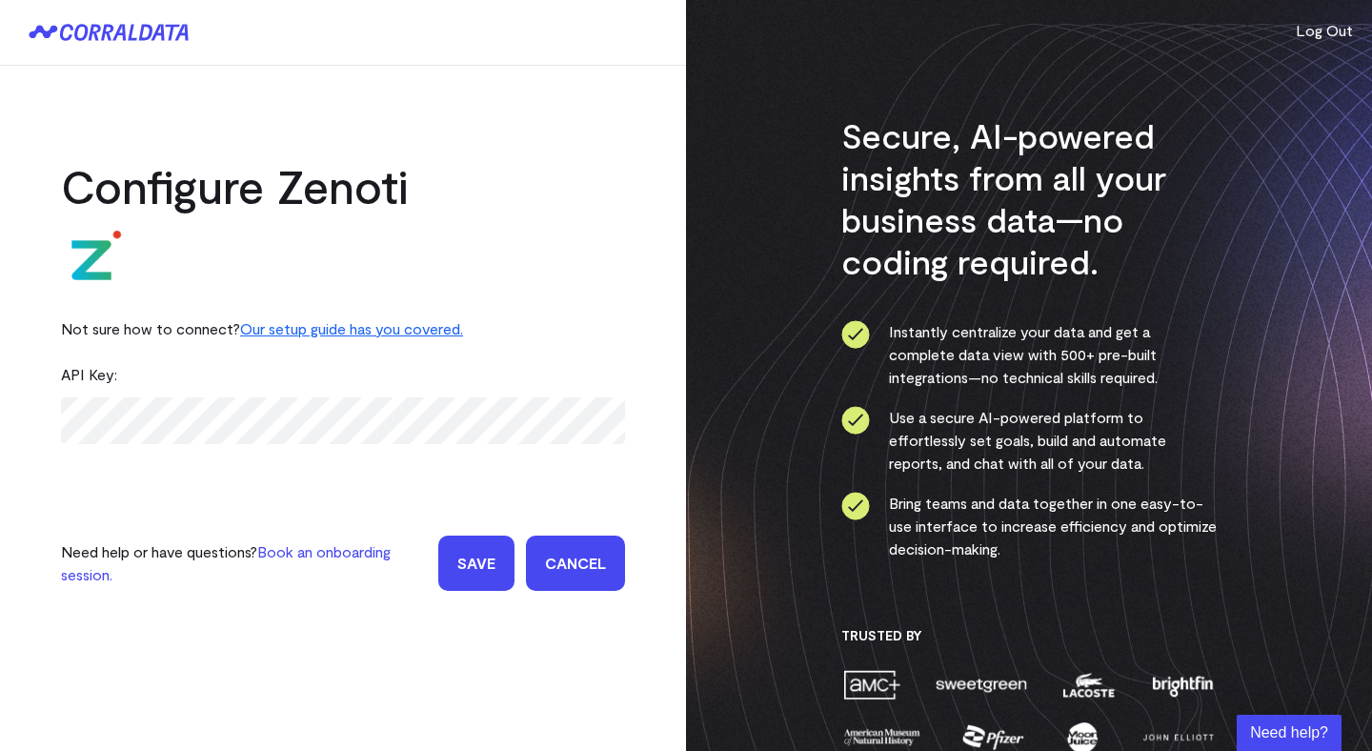 The height and width of the screenshot is (751, 1372). What do you see at coordinates (872, 684) in the screenshot?
I see `img: amc-0b11a8f1.png` at bounding box center [872, 684].